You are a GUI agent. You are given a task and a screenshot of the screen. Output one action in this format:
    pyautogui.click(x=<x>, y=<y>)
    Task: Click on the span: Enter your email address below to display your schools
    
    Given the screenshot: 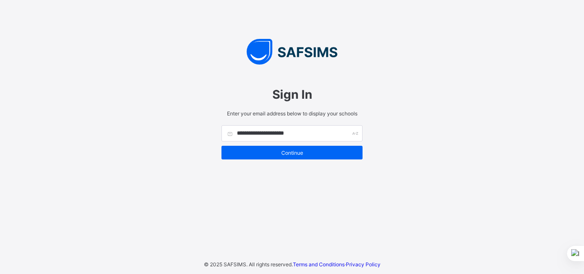 What is the action you would take?
    pyautogui.click(x=292, y=113)
    